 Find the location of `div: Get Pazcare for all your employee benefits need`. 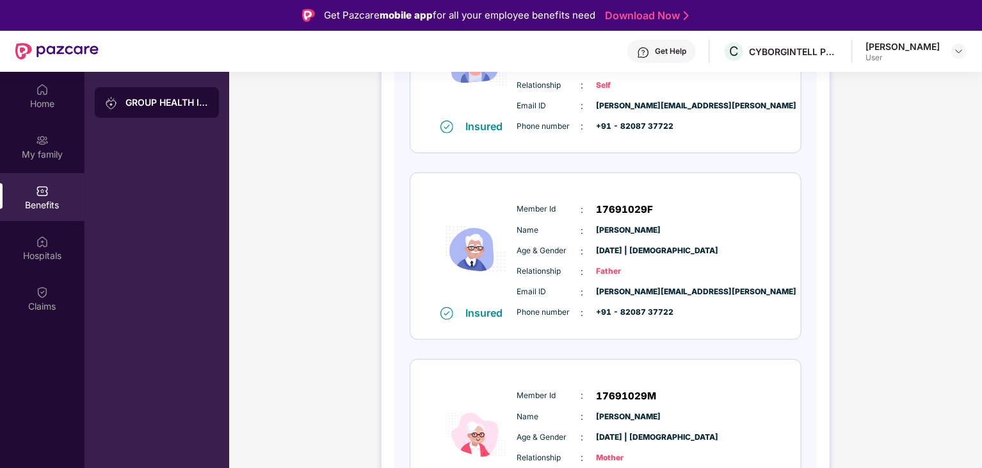

div: Get Pazcare for all your employee benefits need is located at coordinates (460, 15).